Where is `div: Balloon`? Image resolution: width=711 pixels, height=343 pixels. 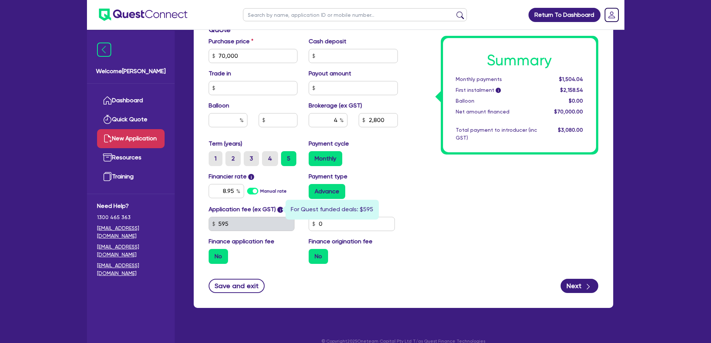
div: Balloon is located at coordinates (496, 101).